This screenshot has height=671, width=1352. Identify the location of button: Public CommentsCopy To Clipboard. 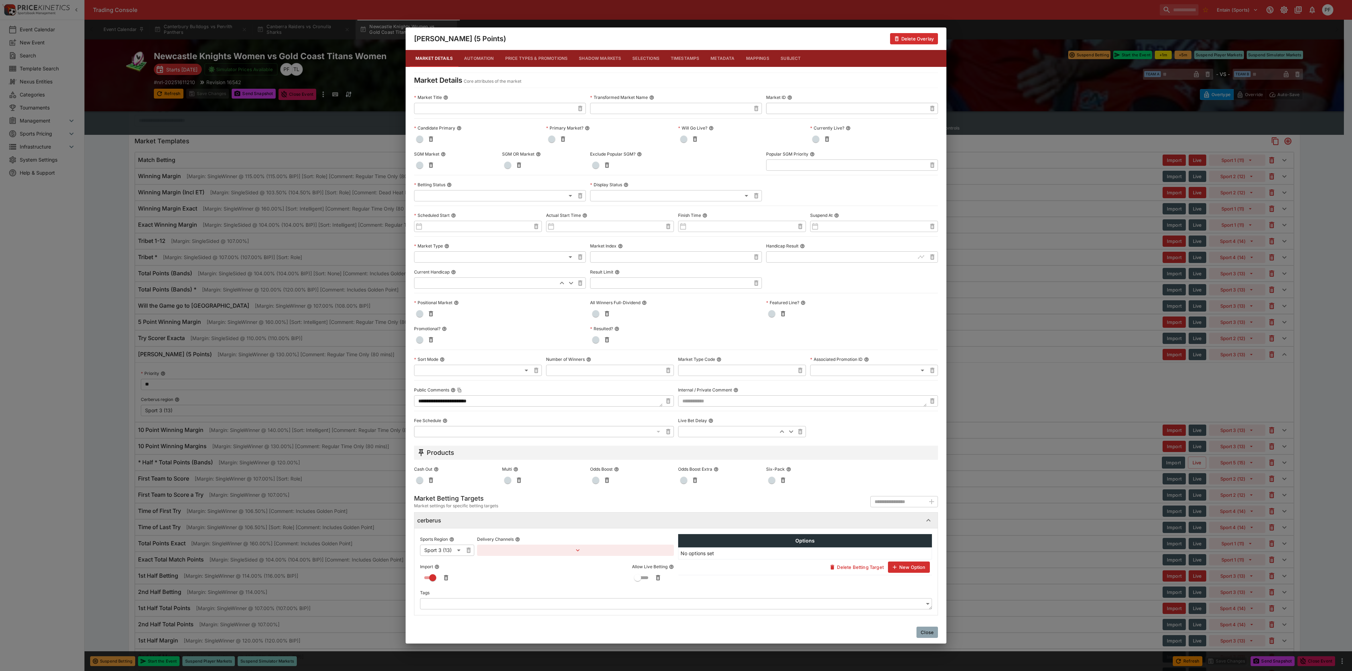
(453, 390).